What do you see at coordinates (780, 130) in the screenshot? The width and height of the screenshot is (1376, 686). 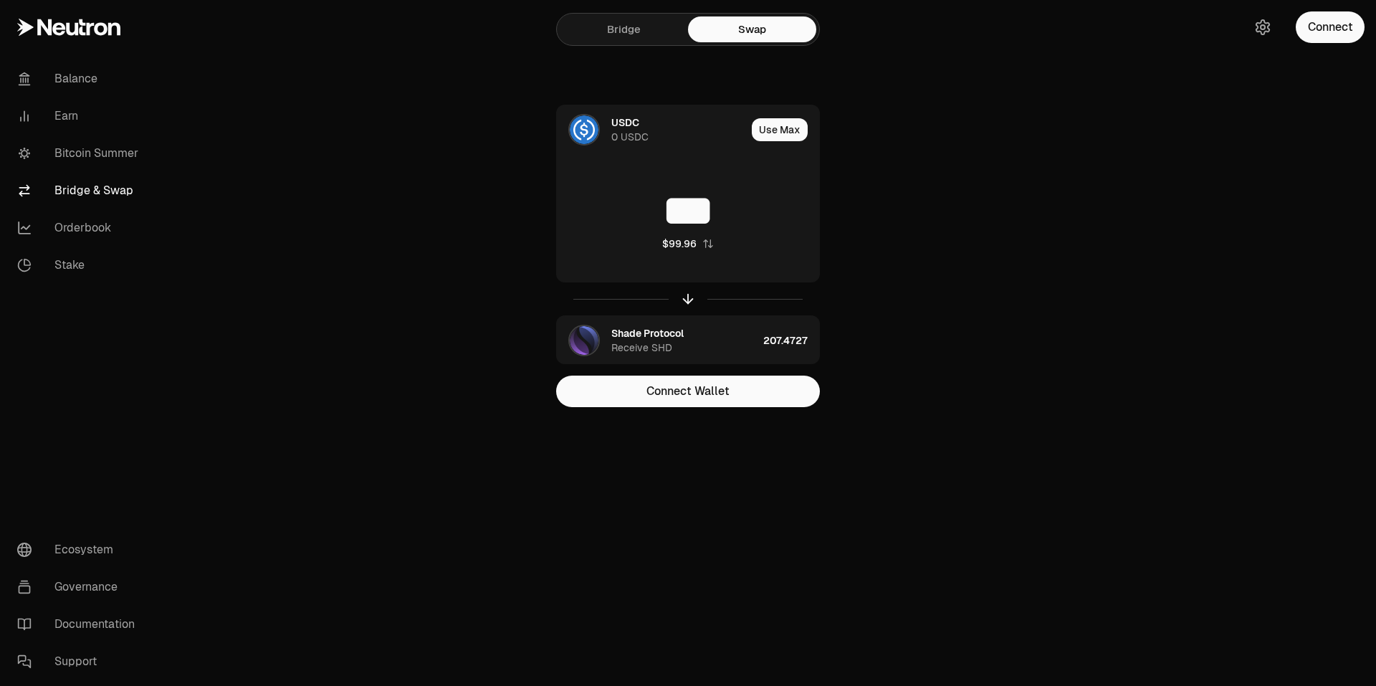 I see `button: Use Max` at bounding box center [780, 130].